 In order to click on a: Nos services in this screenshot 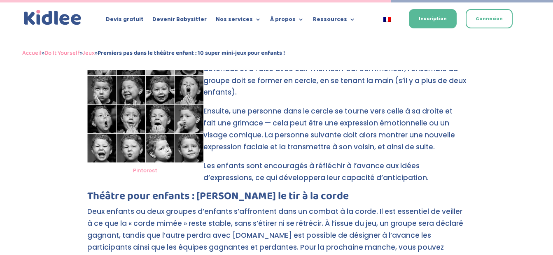, I will do `click(239, 21)`.